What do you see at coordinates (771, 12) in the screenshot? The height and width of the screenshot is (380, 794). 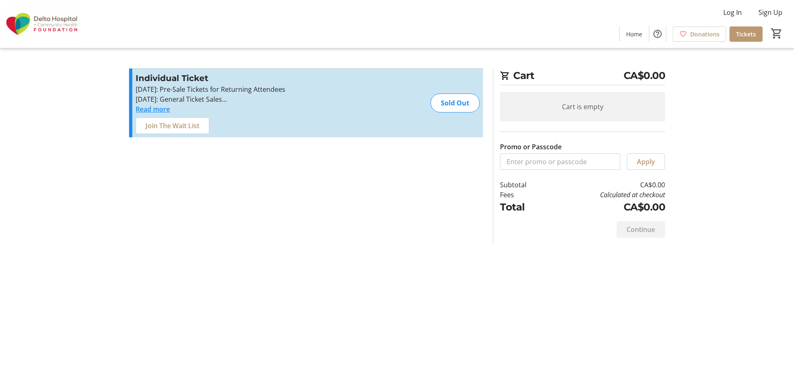 I see `span: Sign Up` at bounding box center [771, 12].